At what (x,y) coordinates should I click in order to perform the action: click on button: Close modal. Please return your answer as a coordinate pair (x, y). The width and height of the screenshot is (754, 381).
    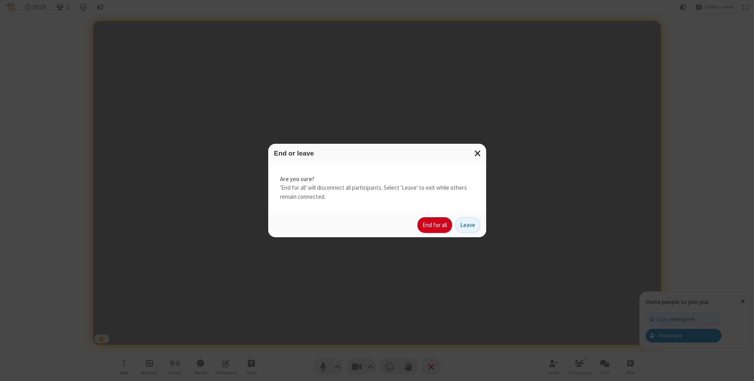
    Looking at the image, I should click on (478, 153).